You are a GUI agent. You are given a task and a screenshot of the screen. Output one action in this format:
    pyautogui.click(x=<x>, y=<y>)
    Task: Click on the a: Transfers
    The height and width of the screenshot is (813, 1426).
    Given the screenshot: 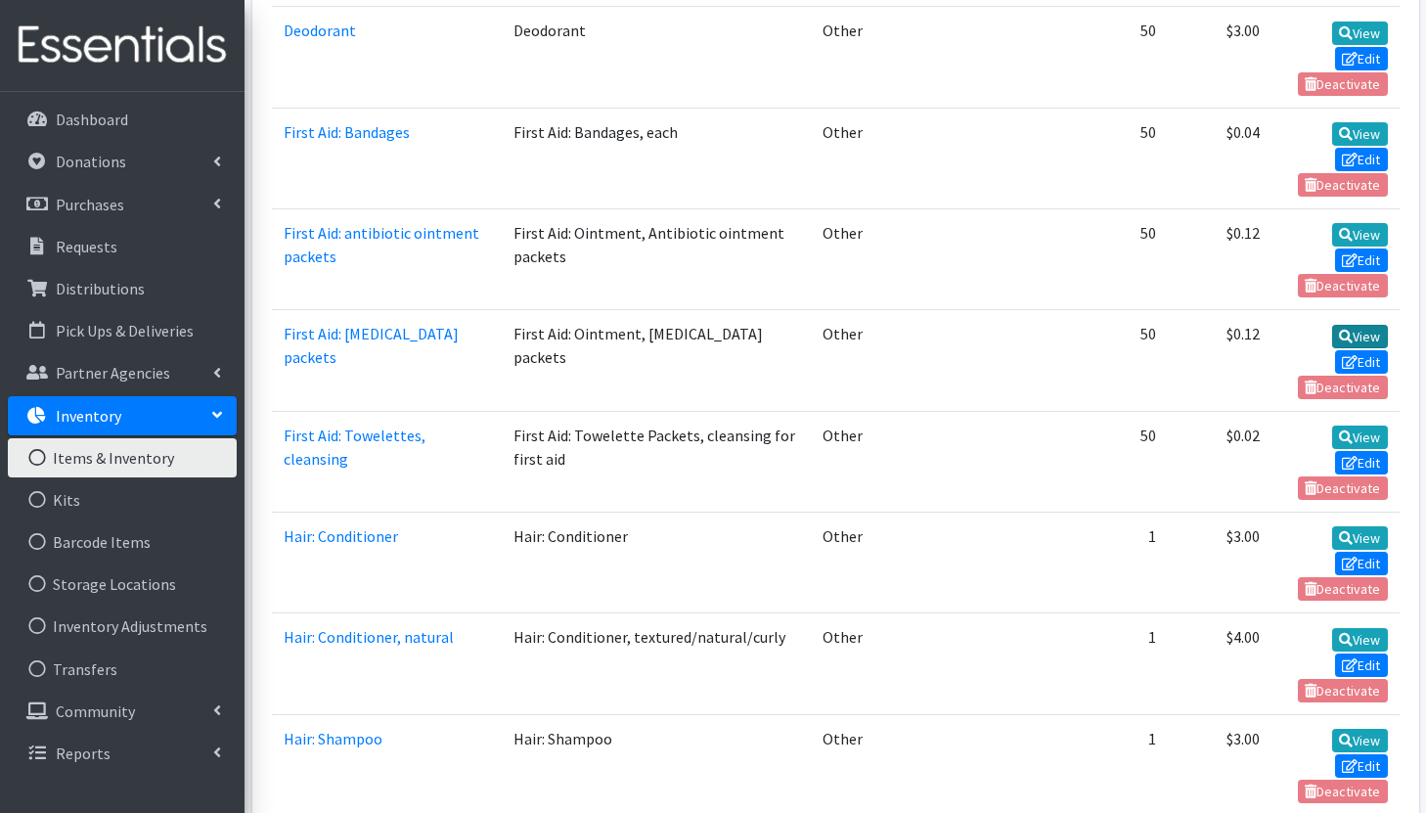 What is the action you would take?
    pyautogui.click(x=122, y=669)
    